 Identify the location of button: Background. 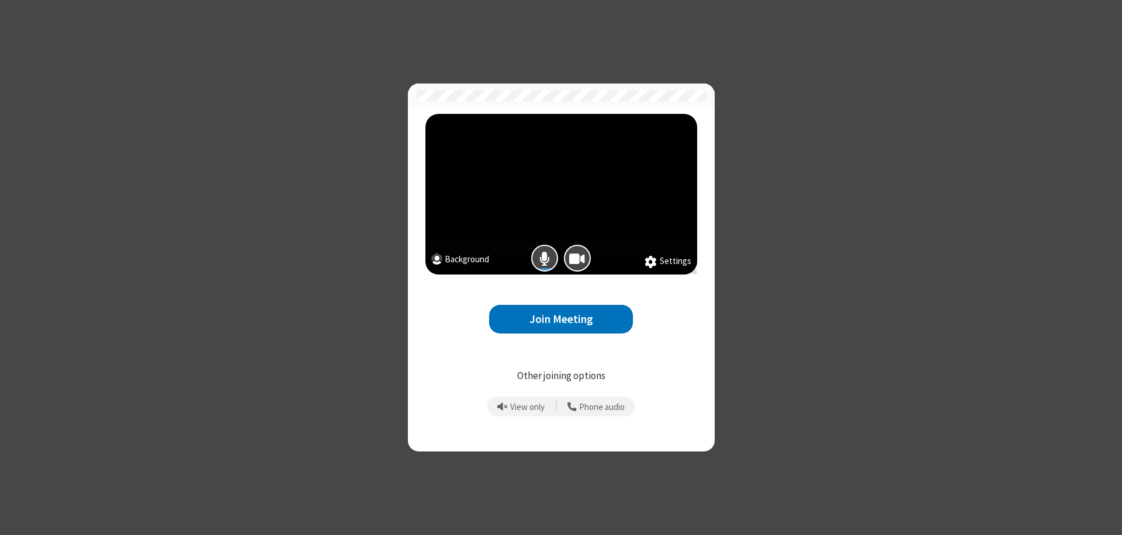
(460, 261).